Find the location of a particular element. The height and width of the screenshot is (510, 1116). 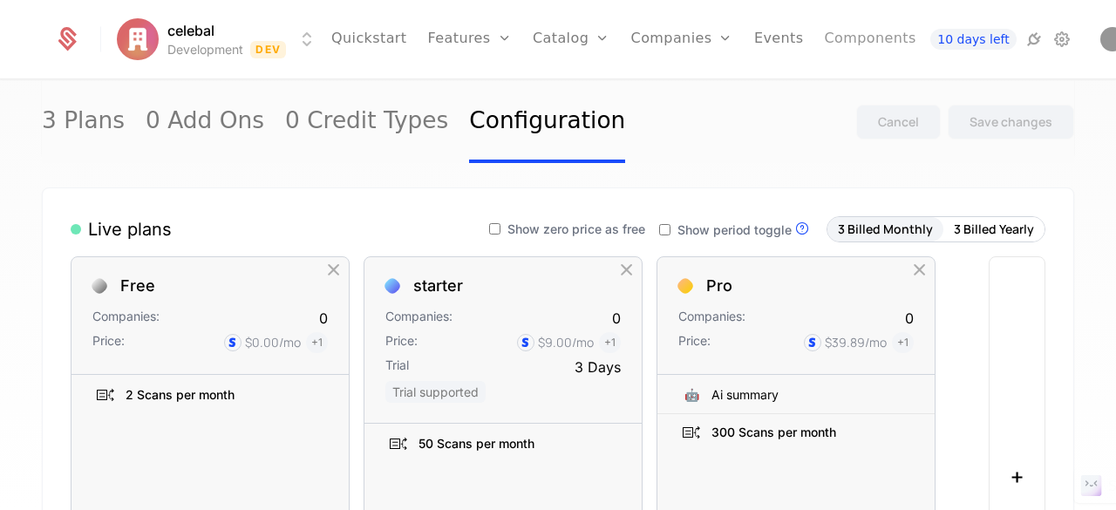

button: Cancel is located at coordinates (898, 122).